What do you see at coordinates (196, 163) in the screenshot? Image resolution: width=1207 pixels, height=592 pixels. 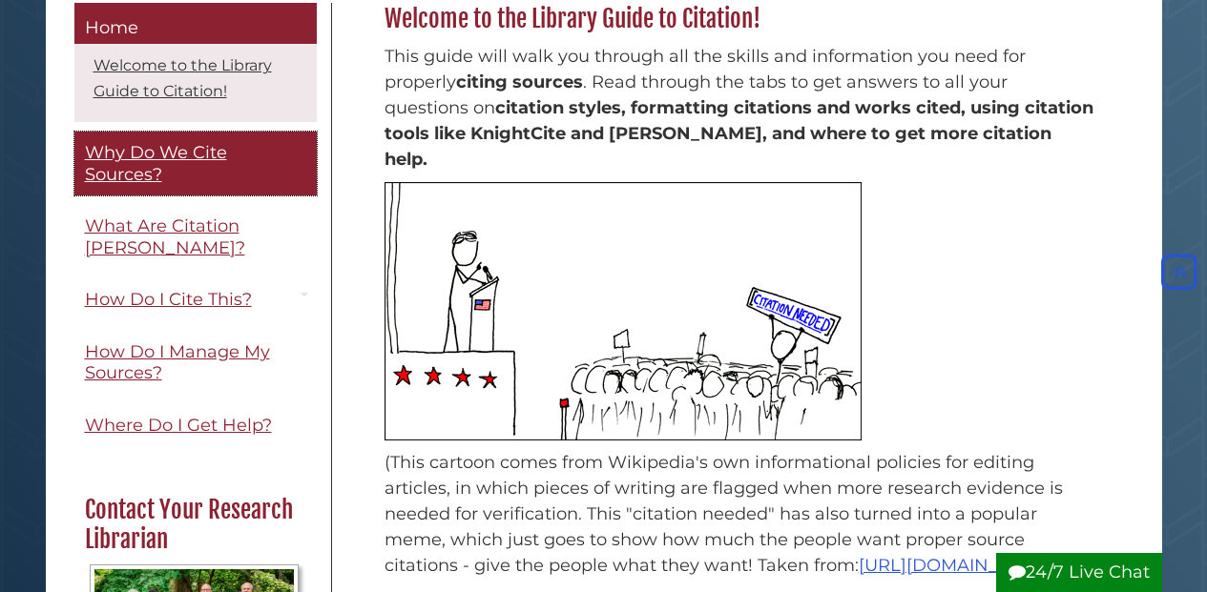 I see `a: Why Do We Cite Sources?` at bounding box center [196, 163].